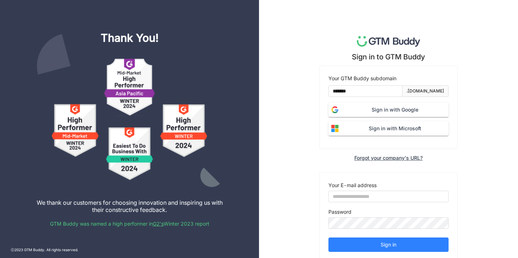  Describe the element at coordinates (389, 57) in the screenshot. I see `div: Sign in to GTM Buddy` at that location.